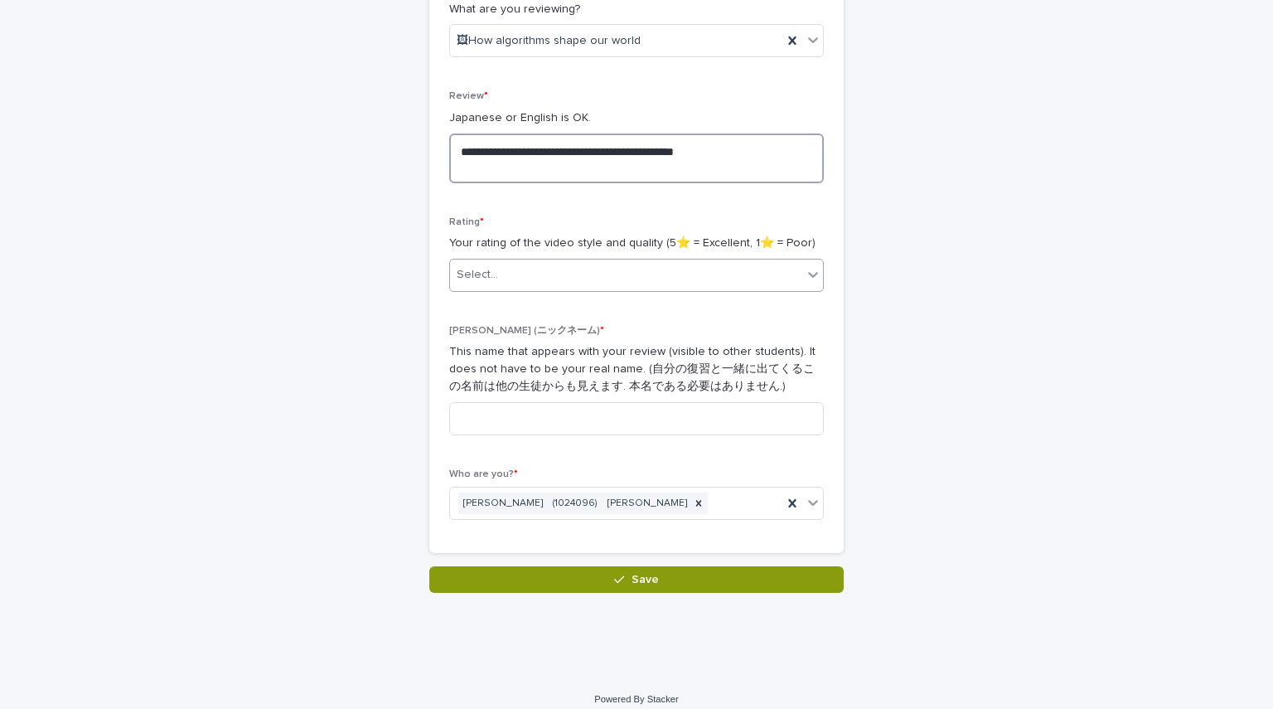 This screenshot has width=1273, height=709. Describe the element at coordinates (636, 579) in the screenshot. I see `button: Save` at that location.